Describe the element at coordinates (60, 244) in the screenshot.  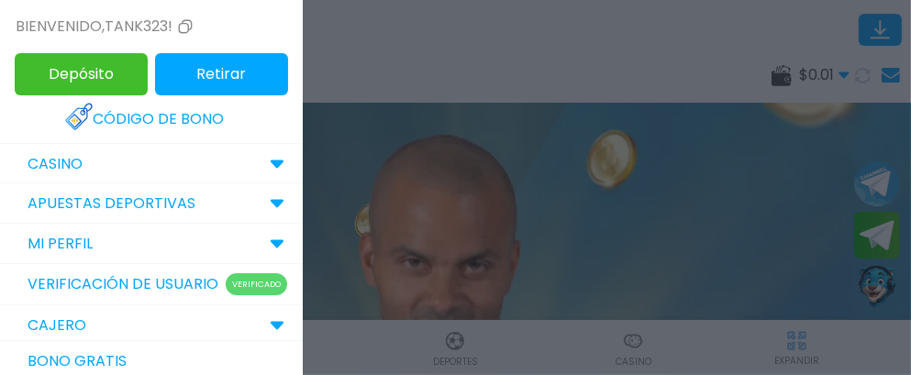
I see `p: MI PERFIL` at that location.